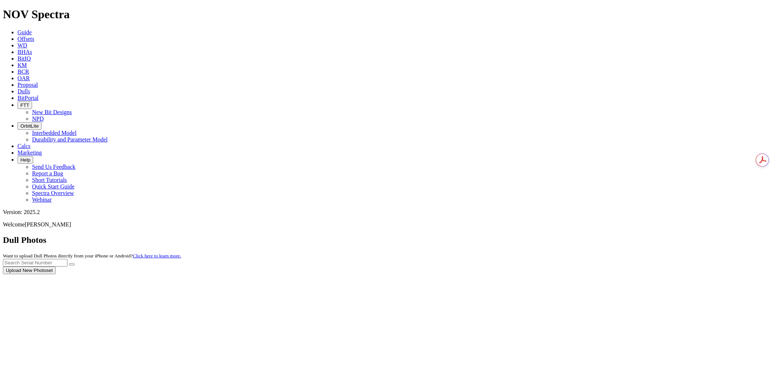 Image resolution: width=777 pixels, height=369 pixels. Describe the element at coordinates (22, 45) in the screenshot. I see `a: WD` at that location.